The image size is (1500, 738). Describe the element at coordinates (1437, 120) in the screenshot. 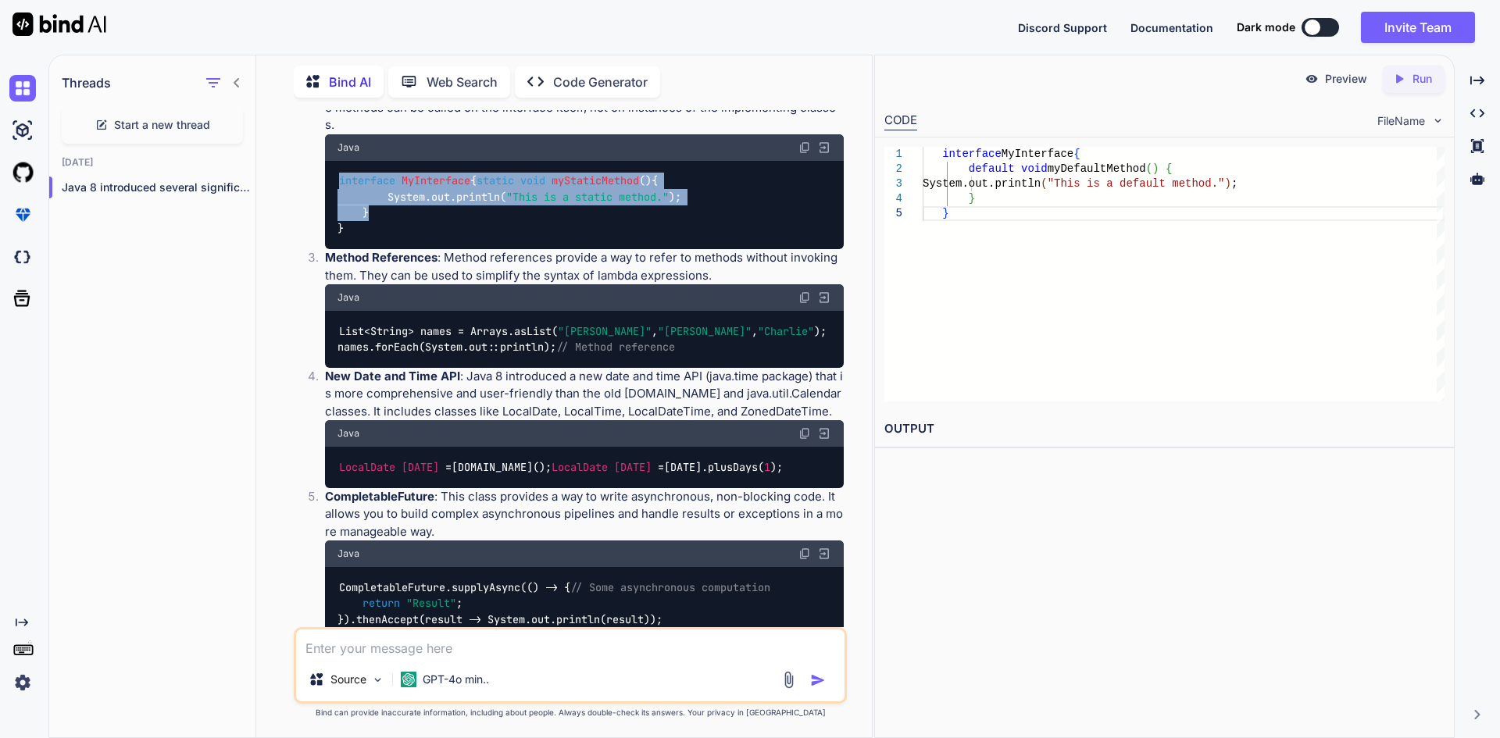

I see `img: chevron down` at that location.